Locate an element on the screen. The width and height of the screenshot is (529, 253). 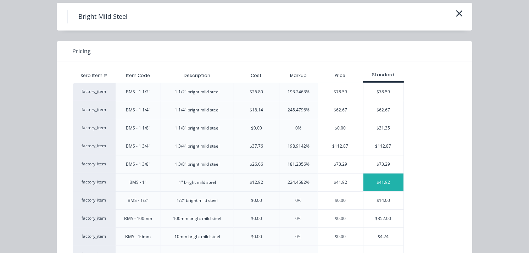
div: BMS - 1 3/4" is located at coordinates (138, 146).